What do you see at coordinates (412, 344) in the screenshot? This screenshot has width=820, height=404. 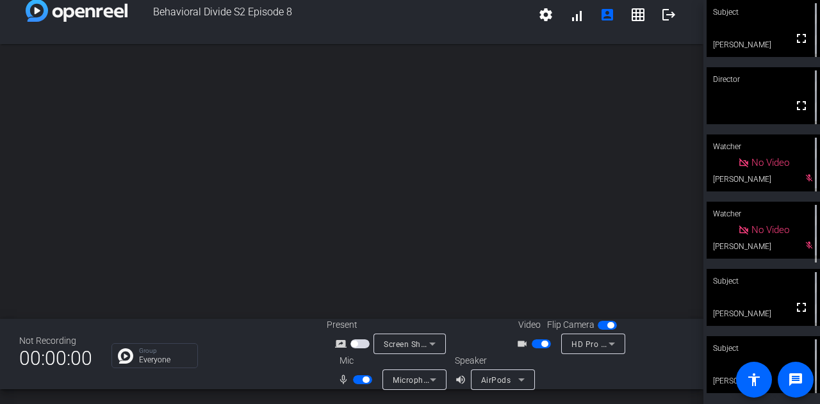 I see `span: Screen Sharing` at bounding box center [412, 344].